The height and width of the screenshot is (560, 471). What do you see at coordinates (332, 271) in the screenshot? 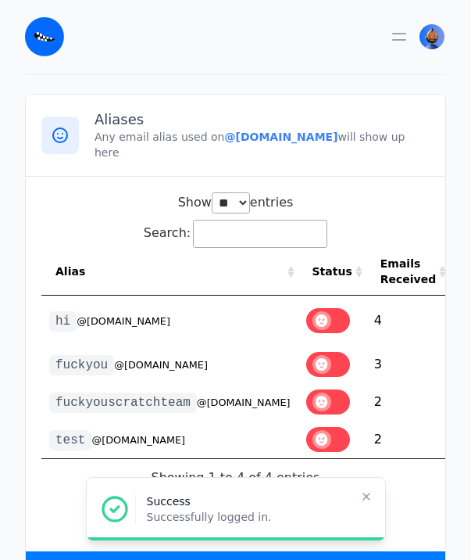
I see `th: Status: activate to sort column ascending` at bounding box center [332, 271].